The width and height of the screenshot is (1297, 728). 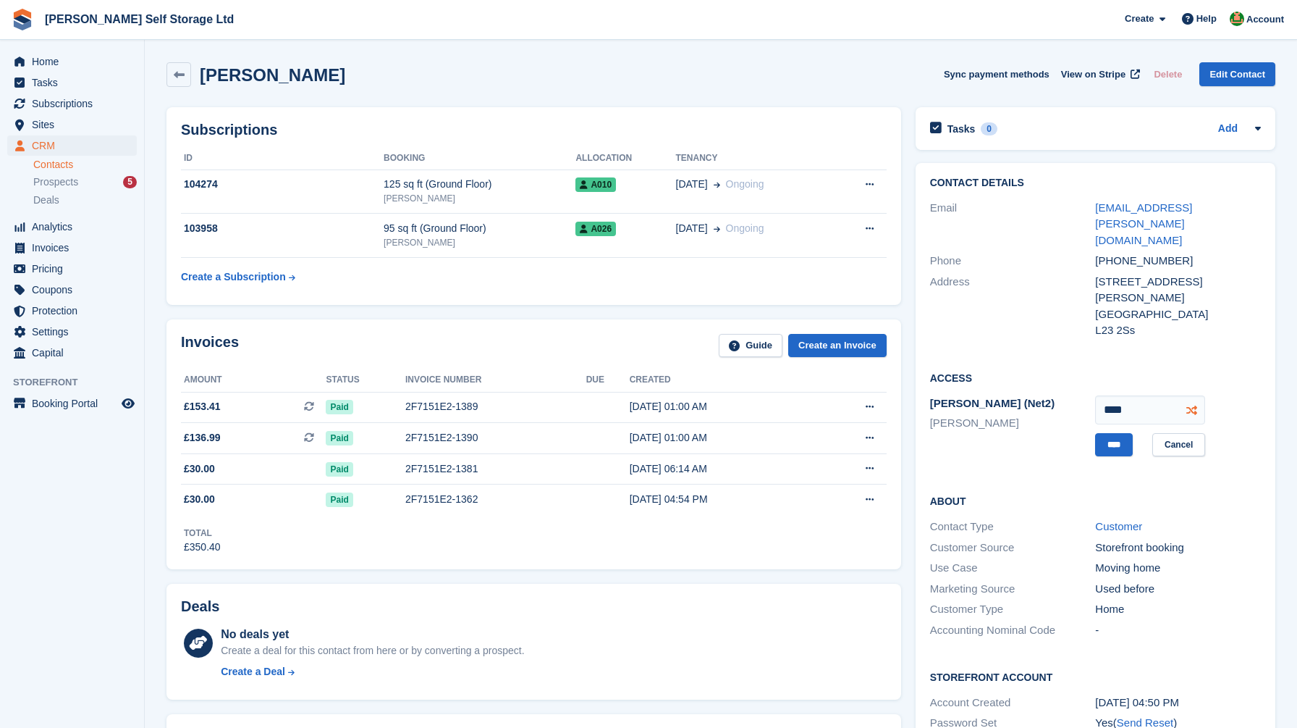 What do you see at coordinates (496, 499) in the screenshot?
I see `div: 2F7151E2-1362` at bounding box center [496, 499].